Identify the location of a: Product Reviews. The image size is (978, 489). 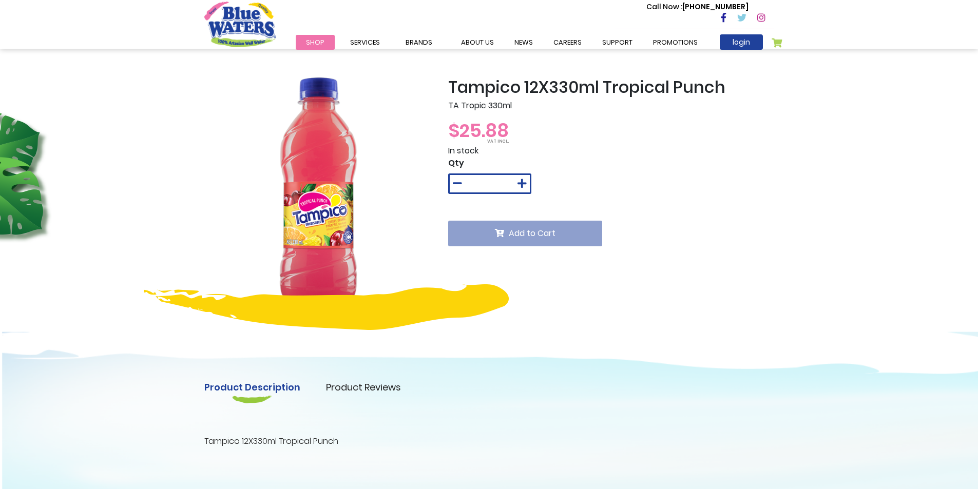
(364, 387).